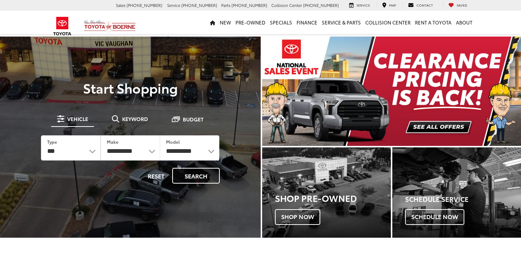 The width and height of the screenshot is (521, 260). What do you see at coordinates (281, 22) in the screenshot?
I see `a: Specials` at bounding box center [281, 22].